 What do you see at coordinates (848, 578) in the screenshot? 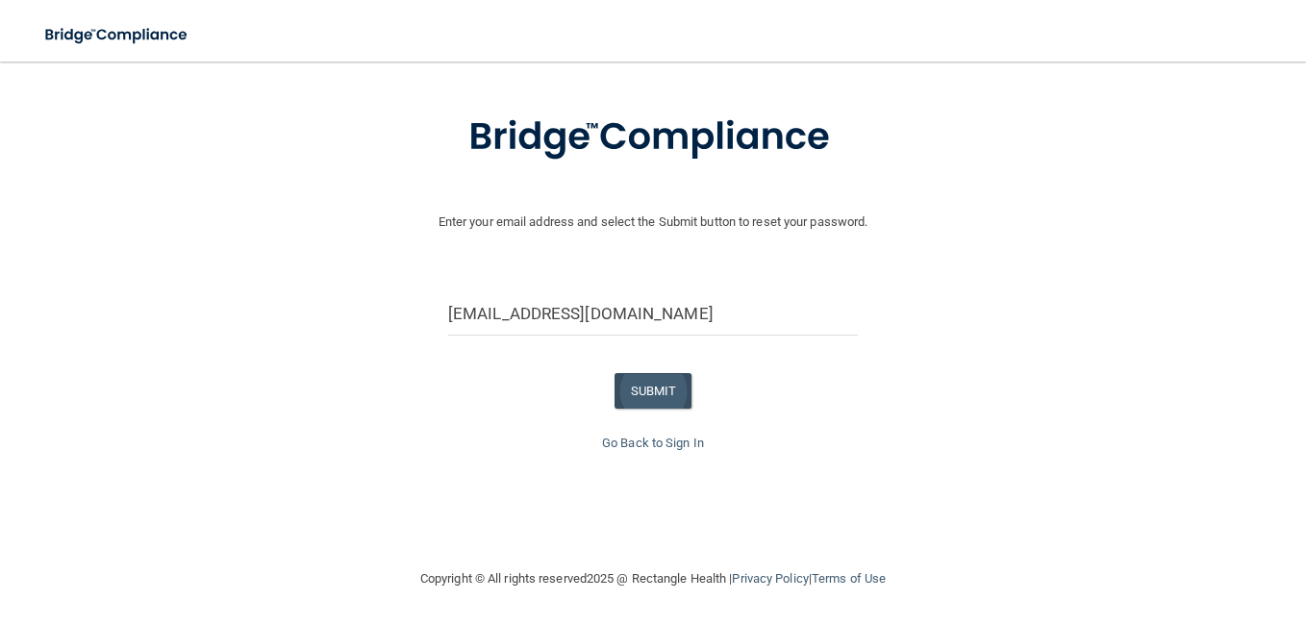
I see `a: Terms of Use` at bounding box center [848, 578].